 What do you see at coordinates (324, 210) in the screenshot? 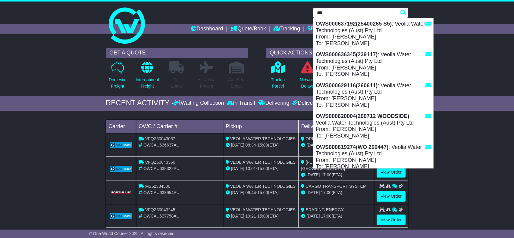
I see `span: ERARING ENERGY` at bounding box center [324, 210].